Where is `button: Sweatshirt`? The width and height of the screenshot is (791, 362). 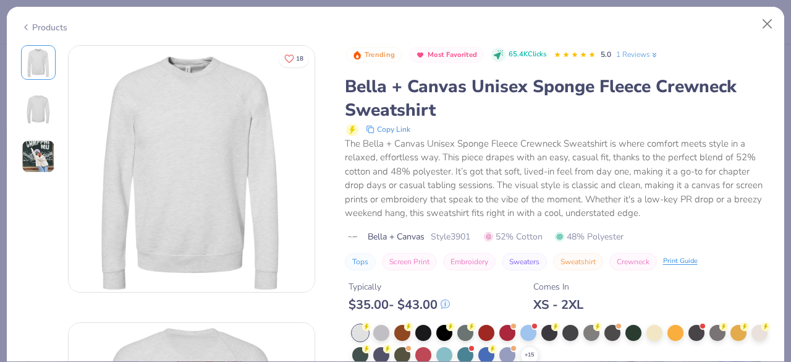
button: Sweatshirt is located at coordinates (578, 261).